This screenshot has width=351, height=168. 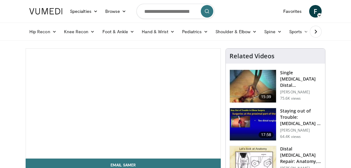 I want to click on a: Shoulder & Elbow, so click(x=236, y=32).